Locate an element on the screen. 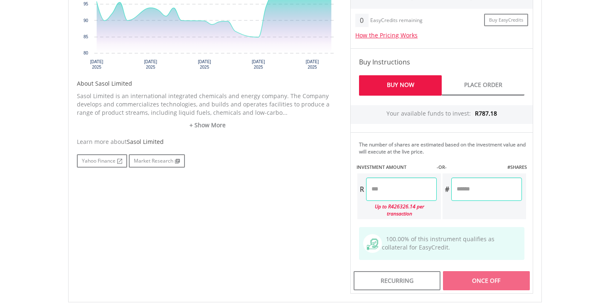 This screenshot has height=304, width=610. h5: About Sasol Limited is located at coordinates (207, 83).